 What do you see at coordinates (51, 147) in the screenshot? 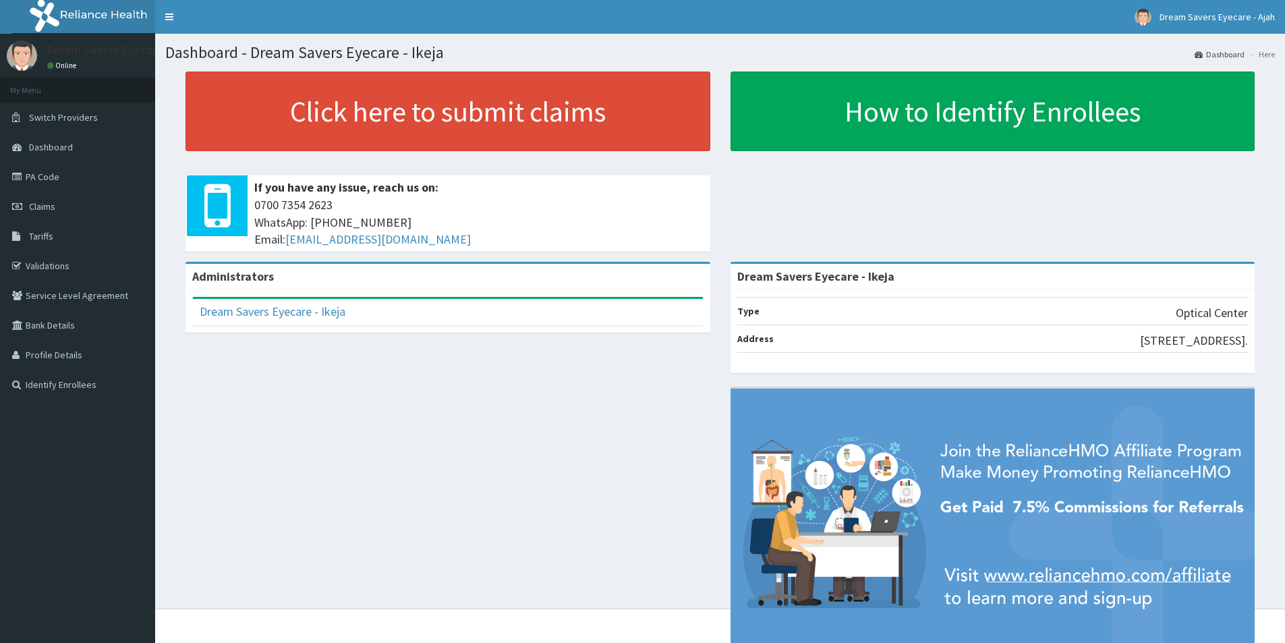
I see `span: Dashboard` at bounding box center [51, 147].